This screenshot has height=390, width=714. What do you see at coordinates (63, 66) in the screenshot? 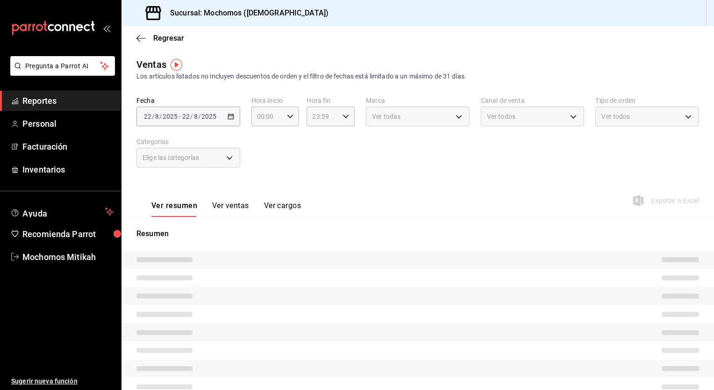
I see `button: Pregunta a Parrot AI` at bounding box center [63, 66].